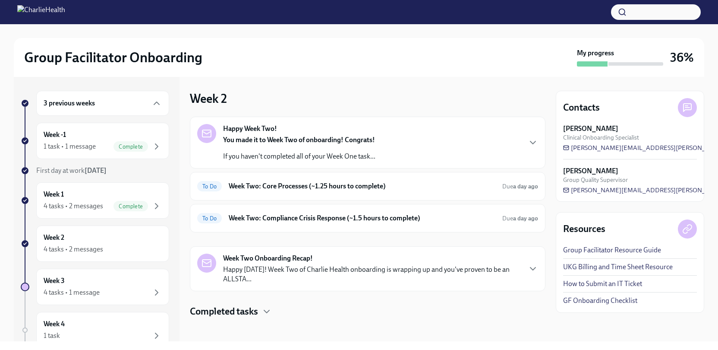 The image size is (718, 350). What do you see at coordinates (299, 139) in the screenshot?
I see `strong: You made it to Week Two of onboarding! Congrats!` at bounding box center [299, 139].